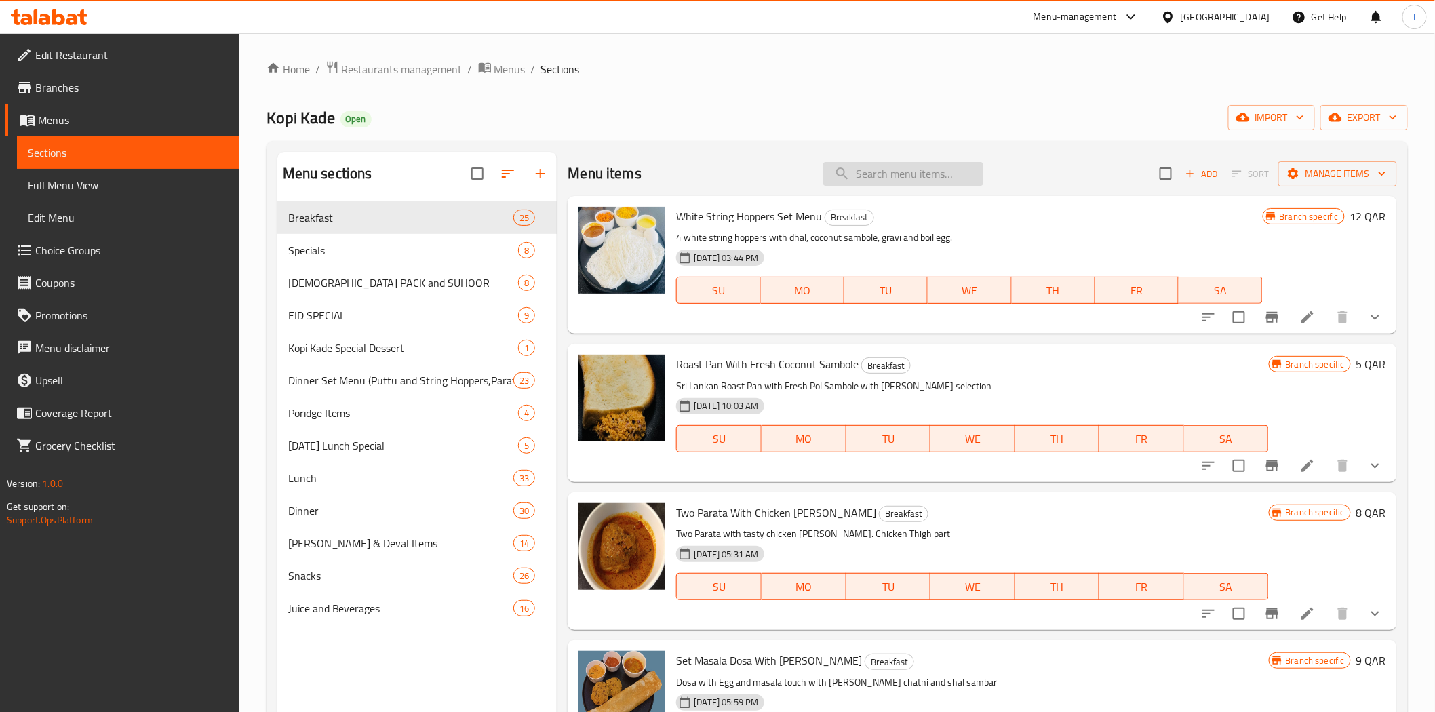  I want to click on a: Support.OpsPlatform, so click(49, 520).